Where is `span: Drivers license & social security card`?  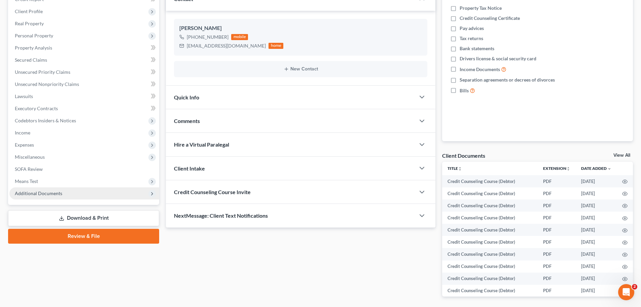
span: Drivers license & social security card is located at coordinates (498, 59).